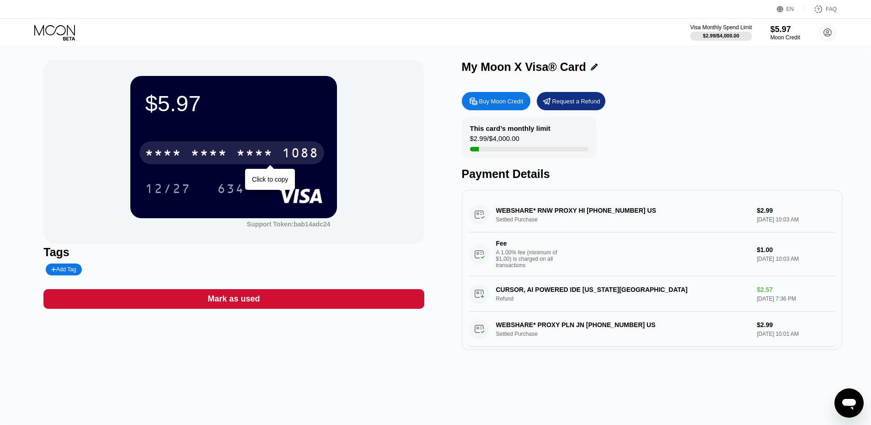  Describe the element at coordinates (524, 67) in the screenshot. I see `div: My Moon X Visa® Card` at that location.